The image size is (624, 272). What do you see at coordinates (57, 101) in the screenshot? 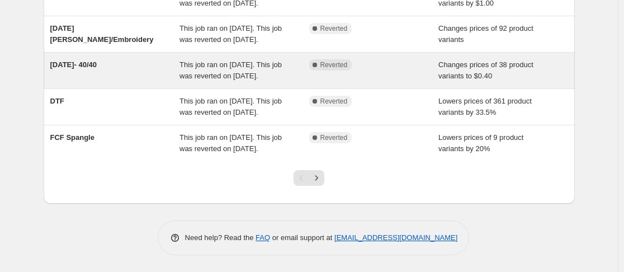
I see `span: DTF` at bounding box center [57, 101].